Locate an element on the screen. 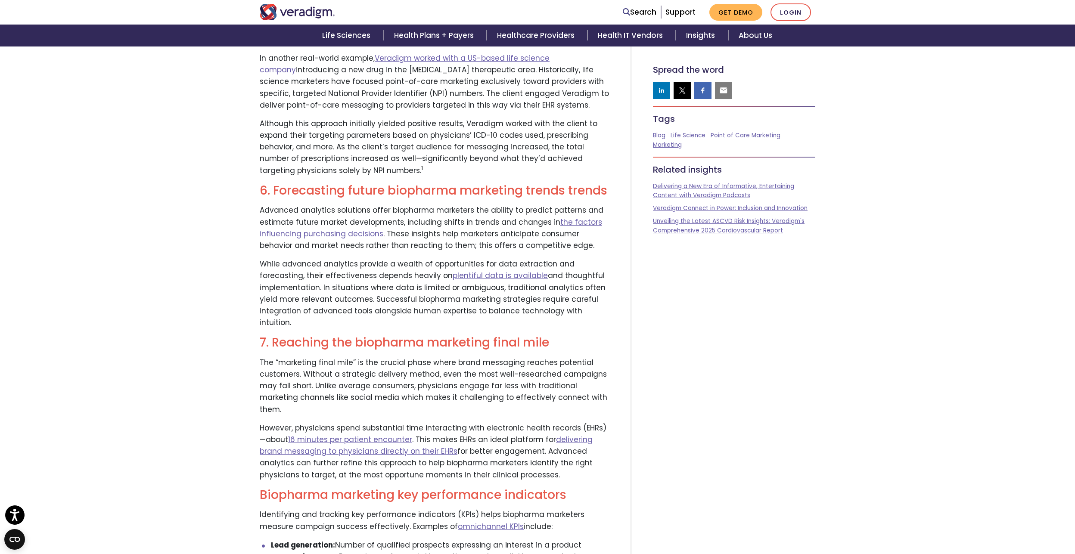 The image size is (1075, 554). a: Delivering a New Era of Informative, Entertaining Content with Veradigm Podcasts is located at coordinates (724, 191).